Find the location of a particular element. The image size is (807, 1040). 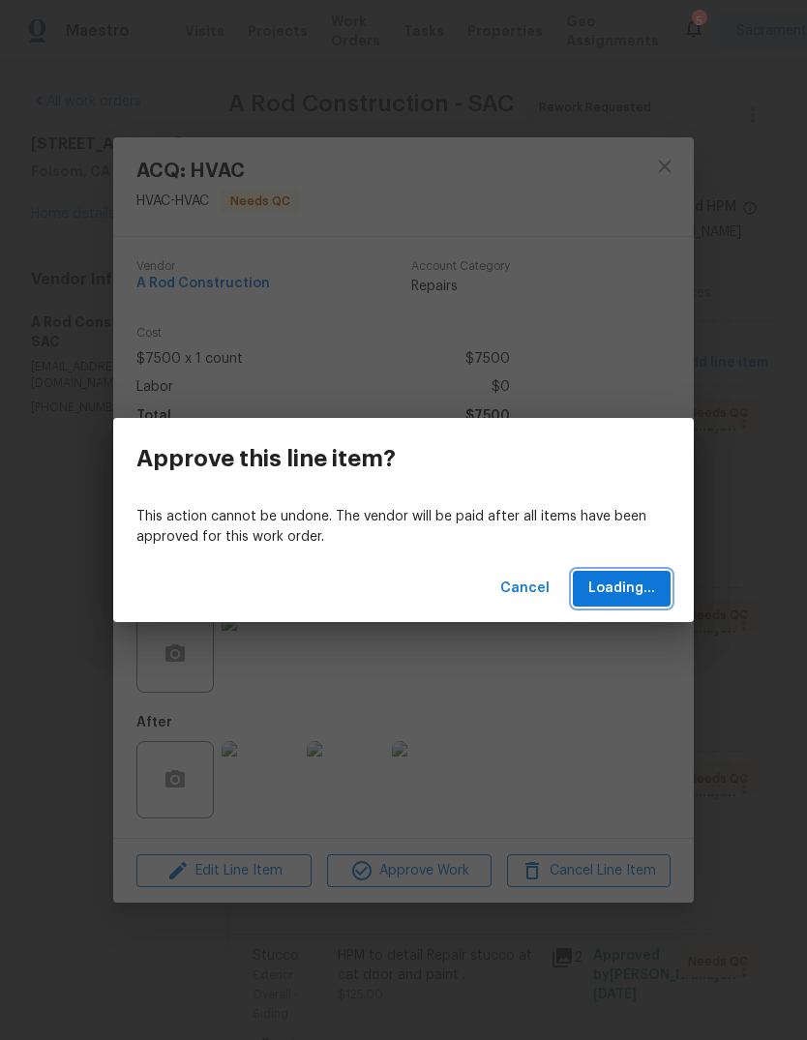

button: Cancel is located at coordinates (524, 588).